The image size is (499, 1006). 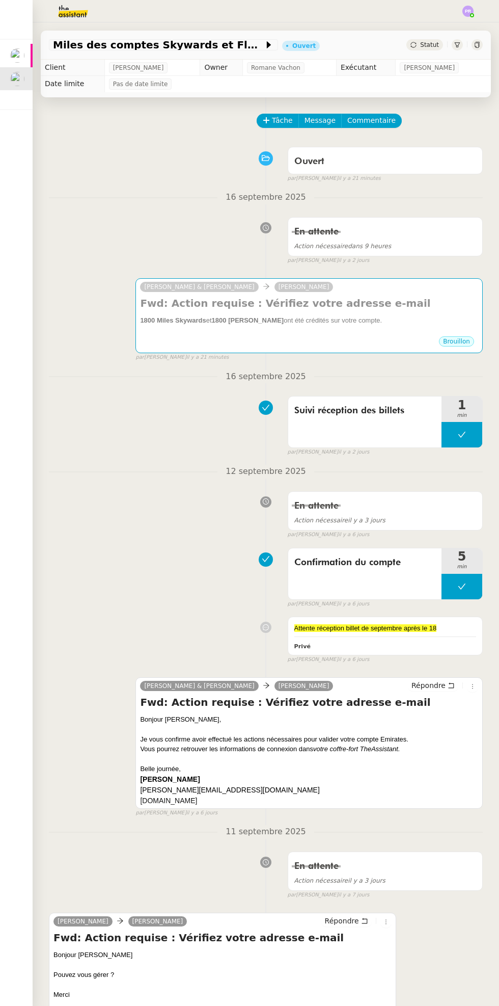 What do you see at coordinates (72, 68) in the screenshot?
I see `td: Client` at bounding box center [72, 68].